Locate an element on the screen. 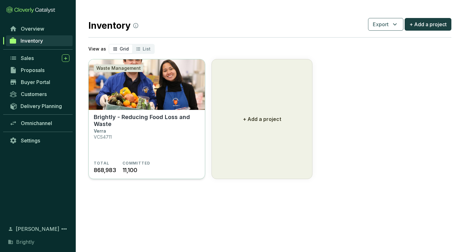  div: Waste Management is located at coordinates (118, 68).